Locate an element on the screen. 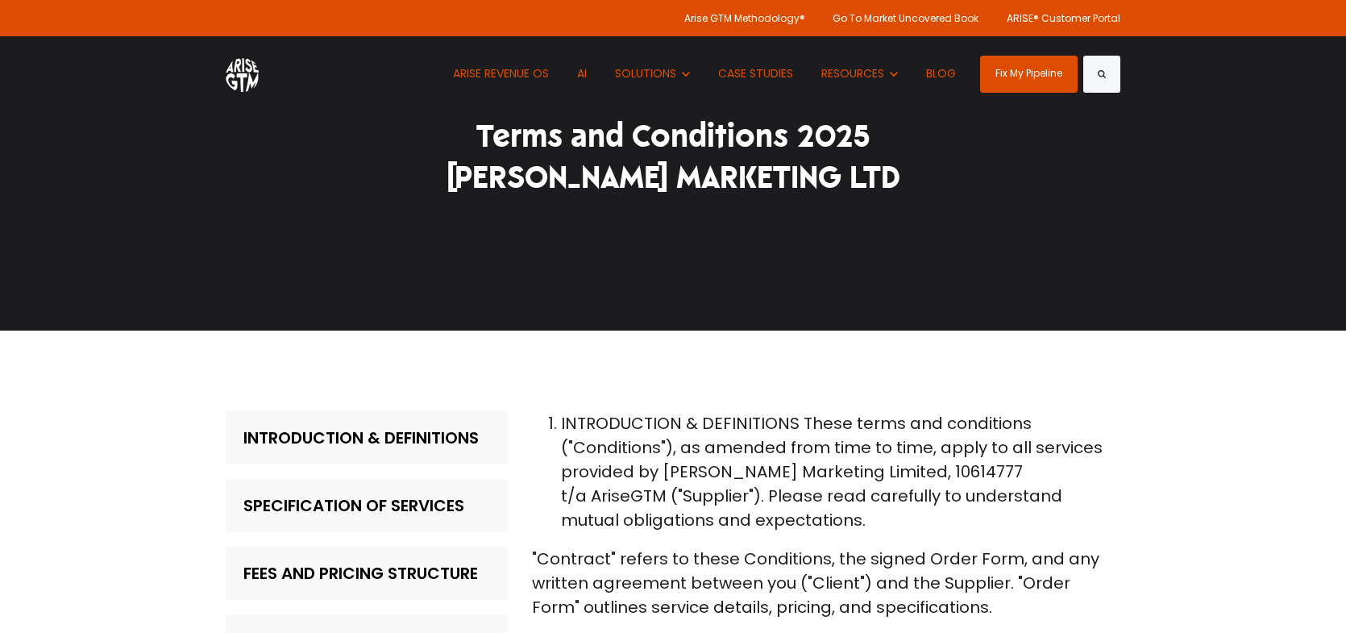 This screenshot has width=1346, height=633. a: ARISE REVENUE OS is located at coordinates (501, 73).